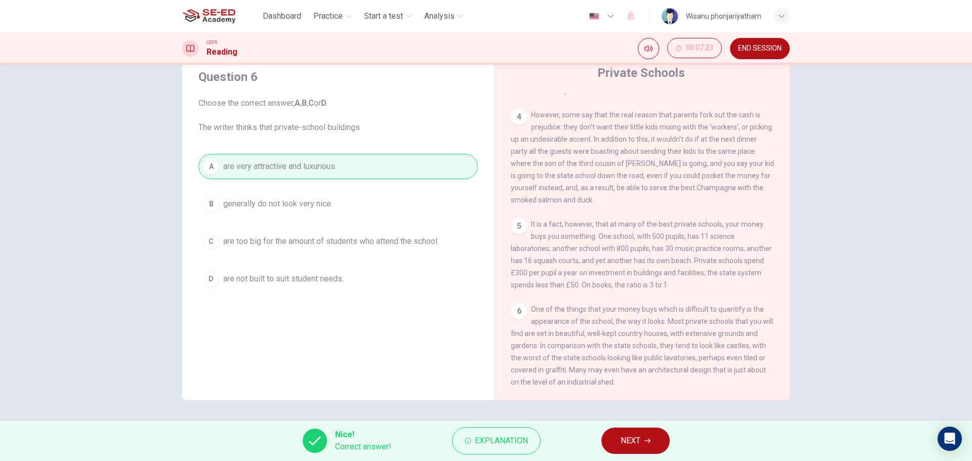 The image size is (972, 461). What do you see at coordinates (760, 49) in the screenshot?
I see `button: END SESSION` at bounding box center [760, 49].